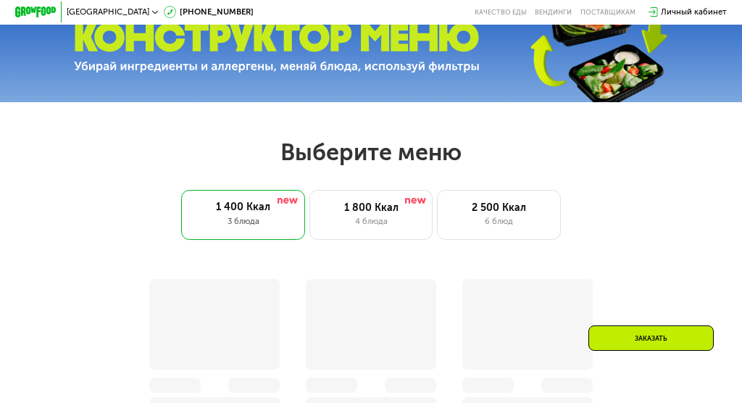 This screenshot has height=403, width=742. What do you see at coordinates (498, 221) in the screenshot?
I see `div: 6 блюд` at bounding box center [498, 221].